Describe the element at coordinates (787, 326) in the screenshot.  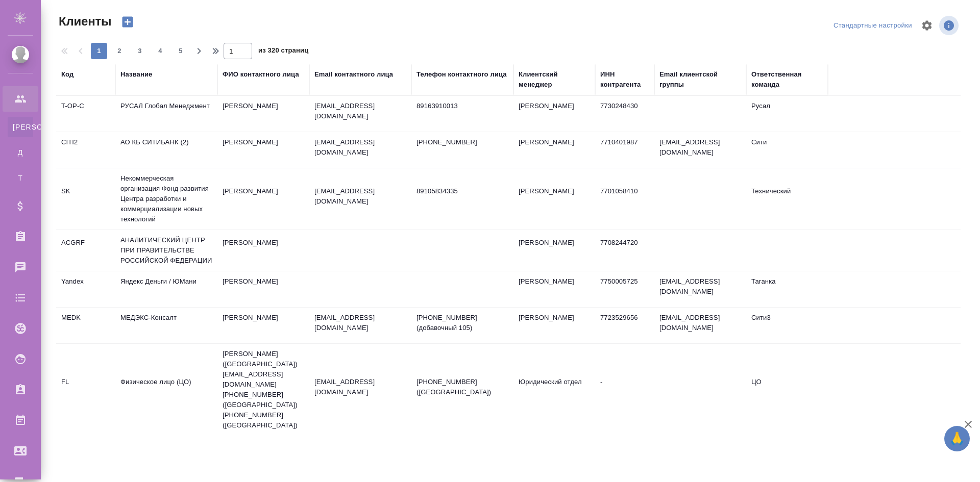
I see `td: Сити3` at that location.